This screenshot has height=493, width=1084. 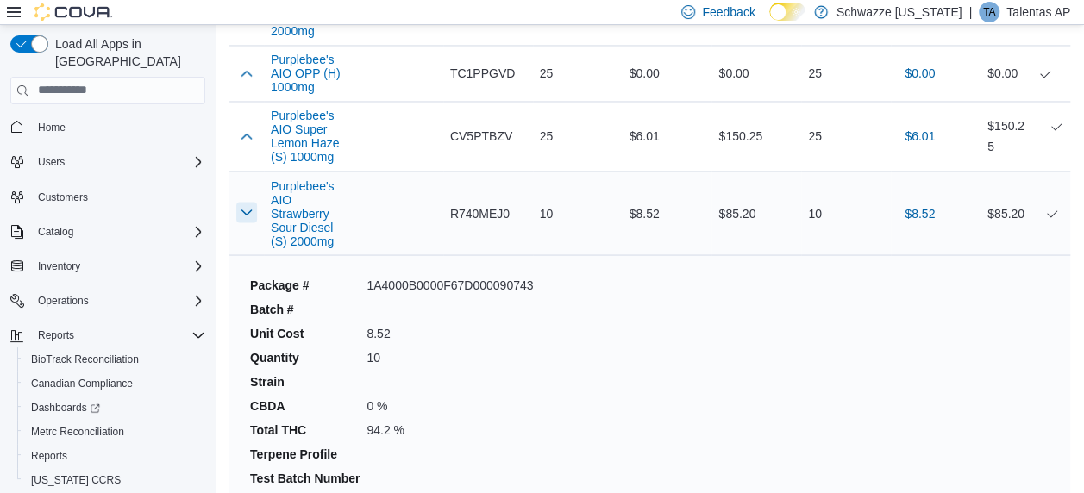 I want to click on dt: CBDA, so click(x=305, y=405).